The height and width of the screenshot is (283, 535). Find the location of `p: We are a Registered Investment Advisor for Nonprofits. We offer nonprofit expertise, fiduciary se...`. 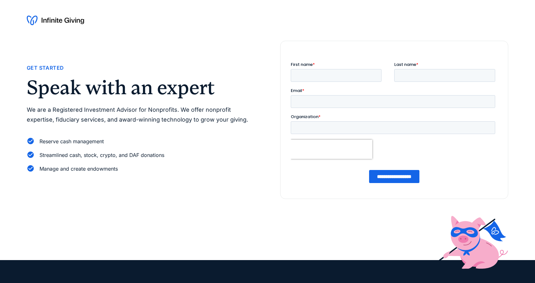

p: We are a Registered Investment Advisor for Nonprofits. We offer nonprofit expertise, fiduciary se... is located at coordinates (141, 115).